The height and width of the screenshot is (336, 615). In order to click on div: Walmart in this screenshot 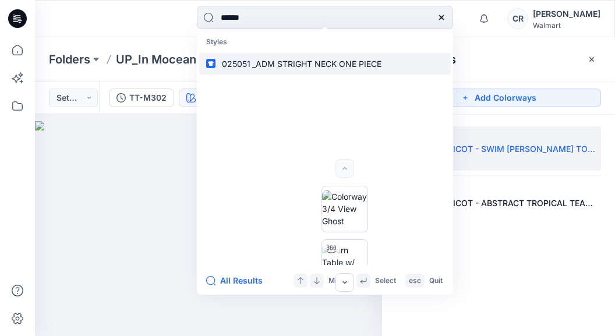, I will do `click(566, 25)`.